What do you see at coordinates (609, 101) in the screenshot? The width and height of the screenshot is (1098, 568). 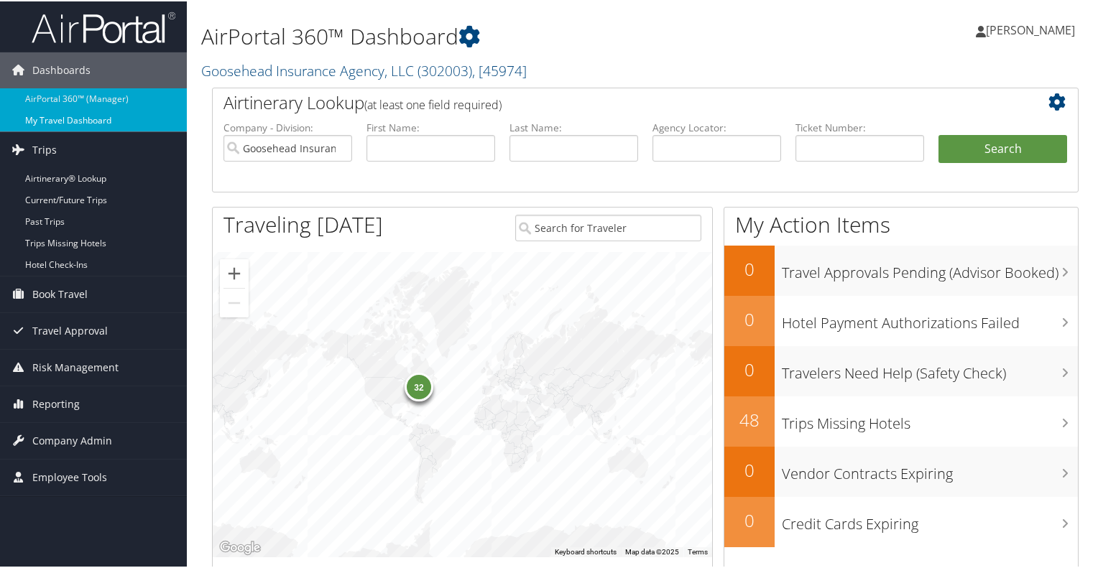 I see `h2: Airtinerary Lookup` at bounding box center [609, 101].